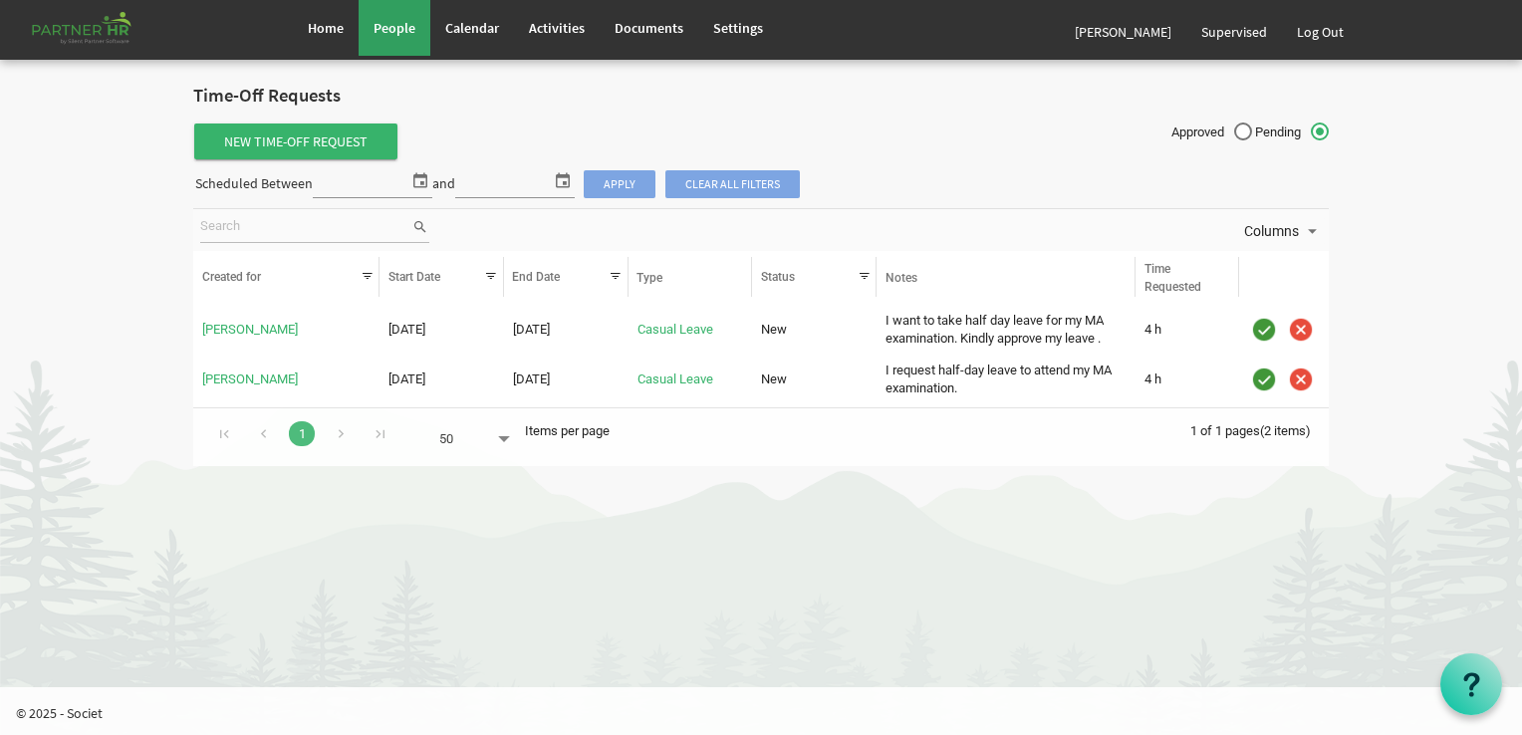  Describe the element at coordinates (1234, 32) in the screenshot. I see `span: Supervised` at that location.